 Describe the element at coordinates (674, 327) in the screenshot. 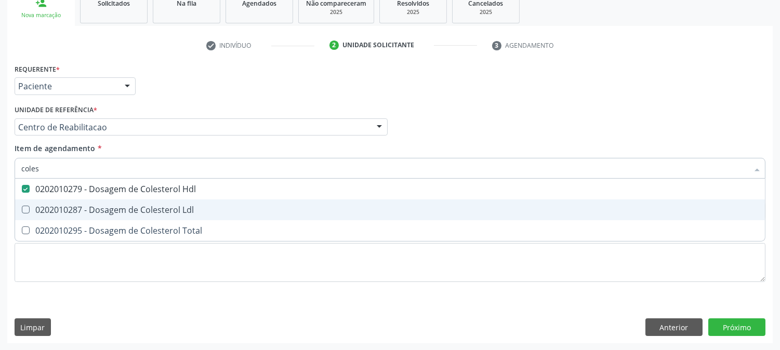

I see `button: Anterior` at that location.